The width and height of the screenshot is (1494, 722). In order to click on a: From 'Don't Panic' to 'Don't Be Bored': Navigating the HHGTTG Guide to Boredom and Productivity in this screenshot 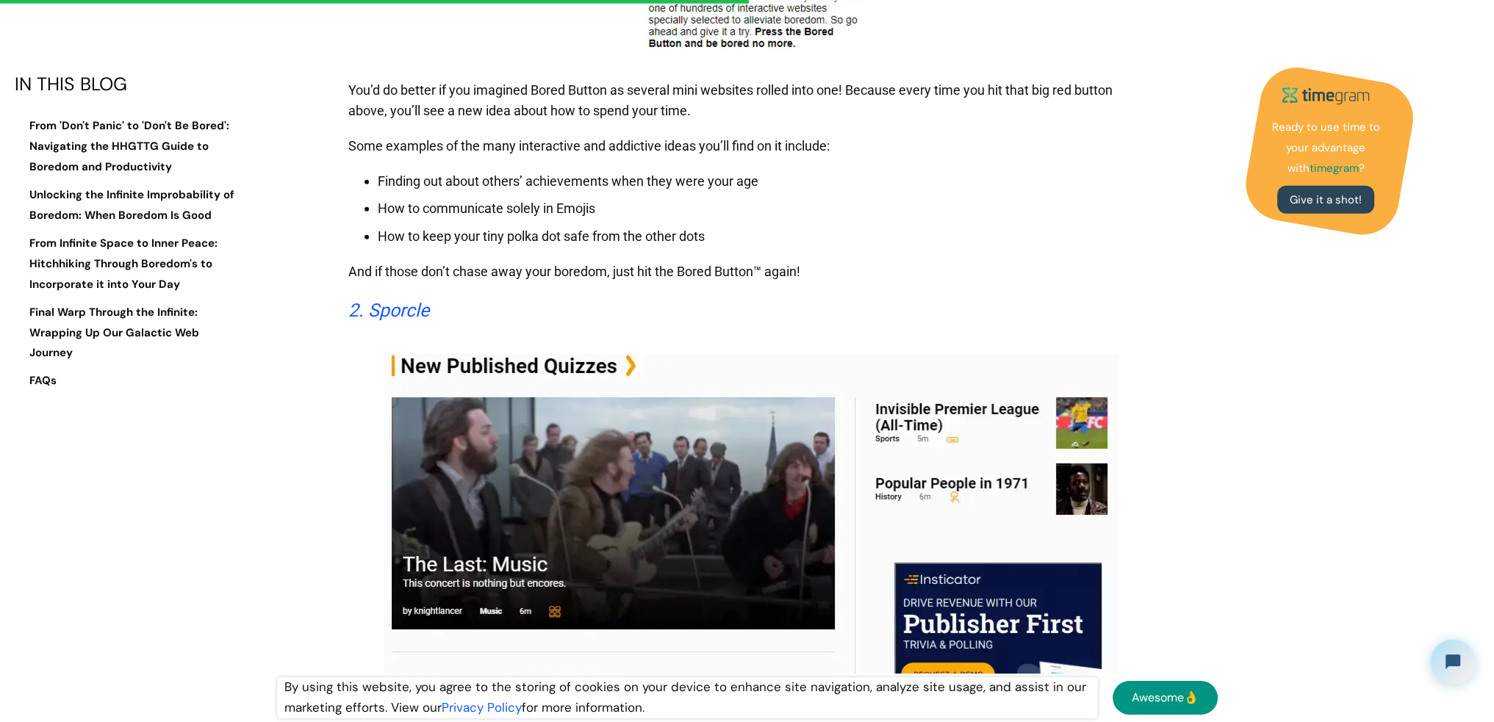, I will do `click(125, 147)`.